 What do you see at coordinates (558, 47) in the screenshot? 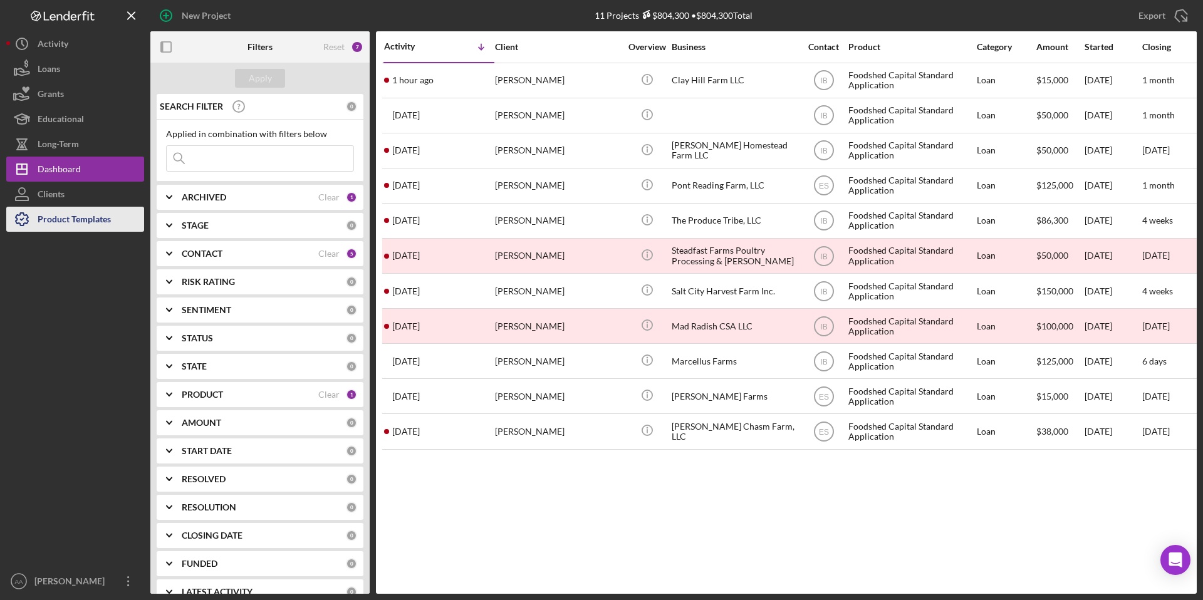
I see `div: Client` at bounding box center [558, 47].